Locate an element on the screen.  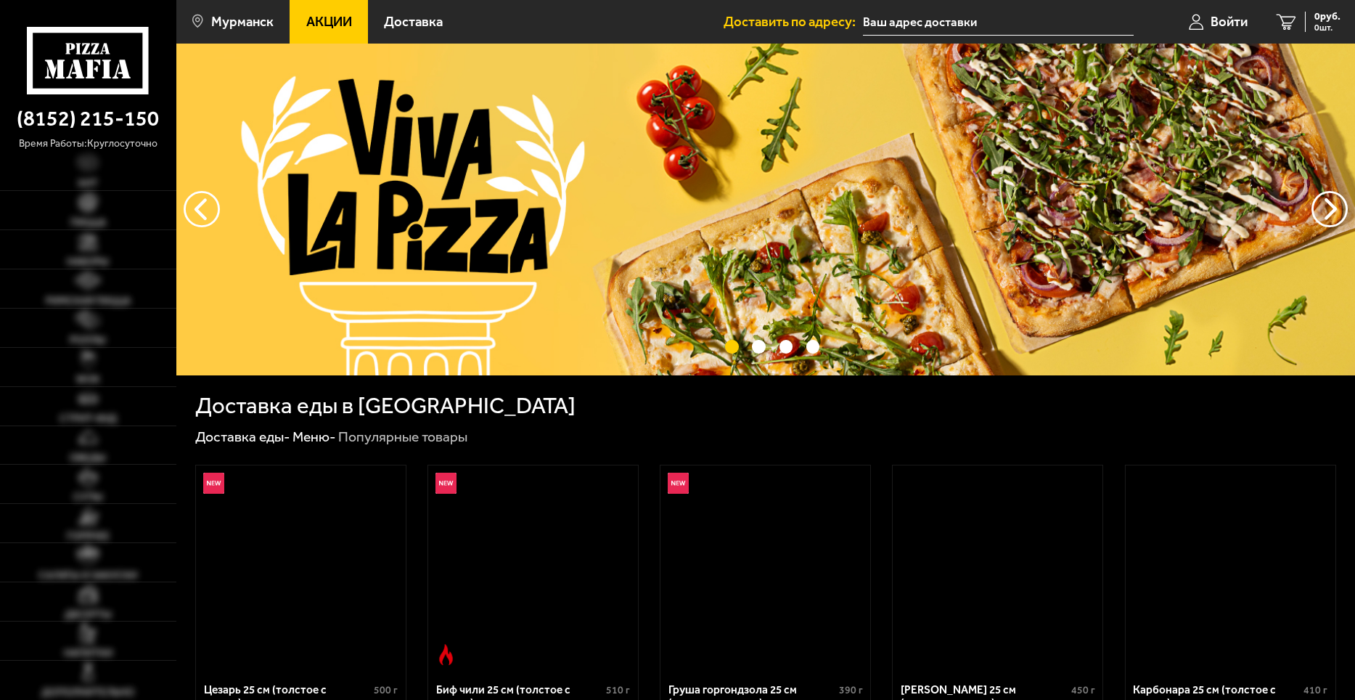
input: Ваш адрес доставки is located at coordinates (998, 22).